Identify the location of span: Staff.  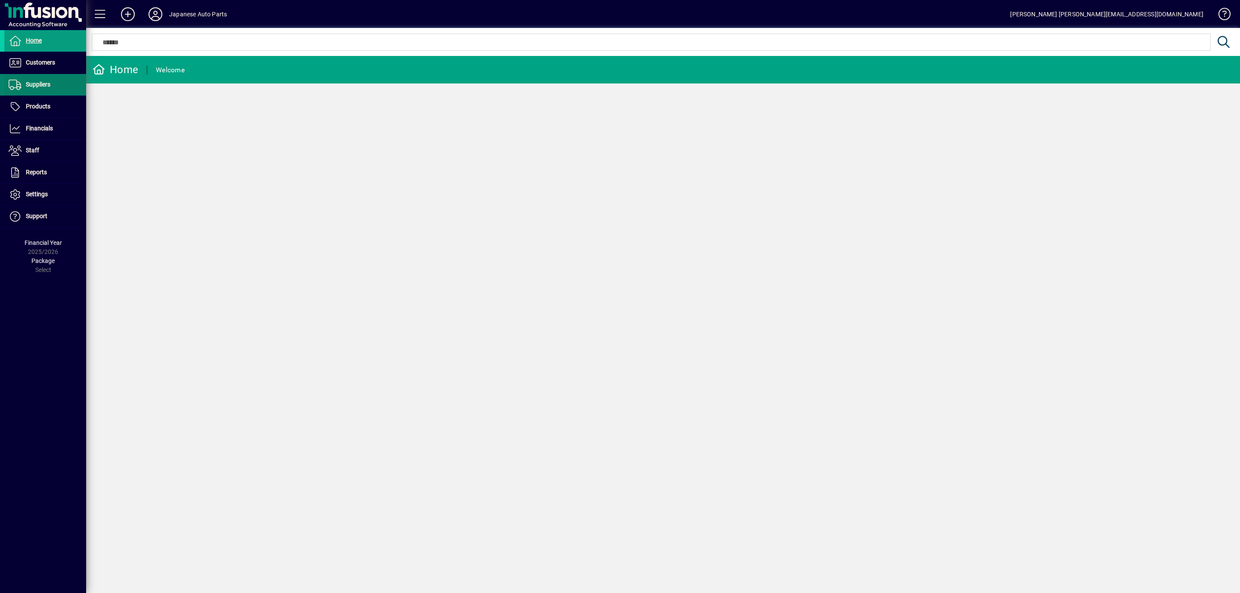
(32, 150).